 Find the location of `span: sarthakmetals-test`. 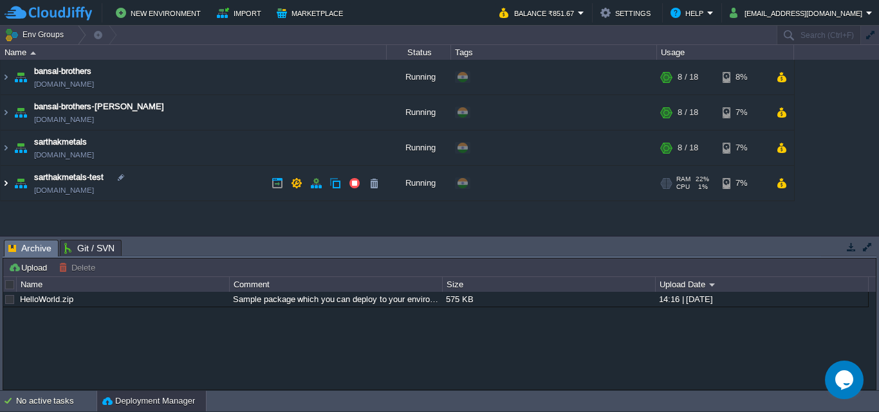

span: sarthakmetals-test is located at coordinates (69, 178).